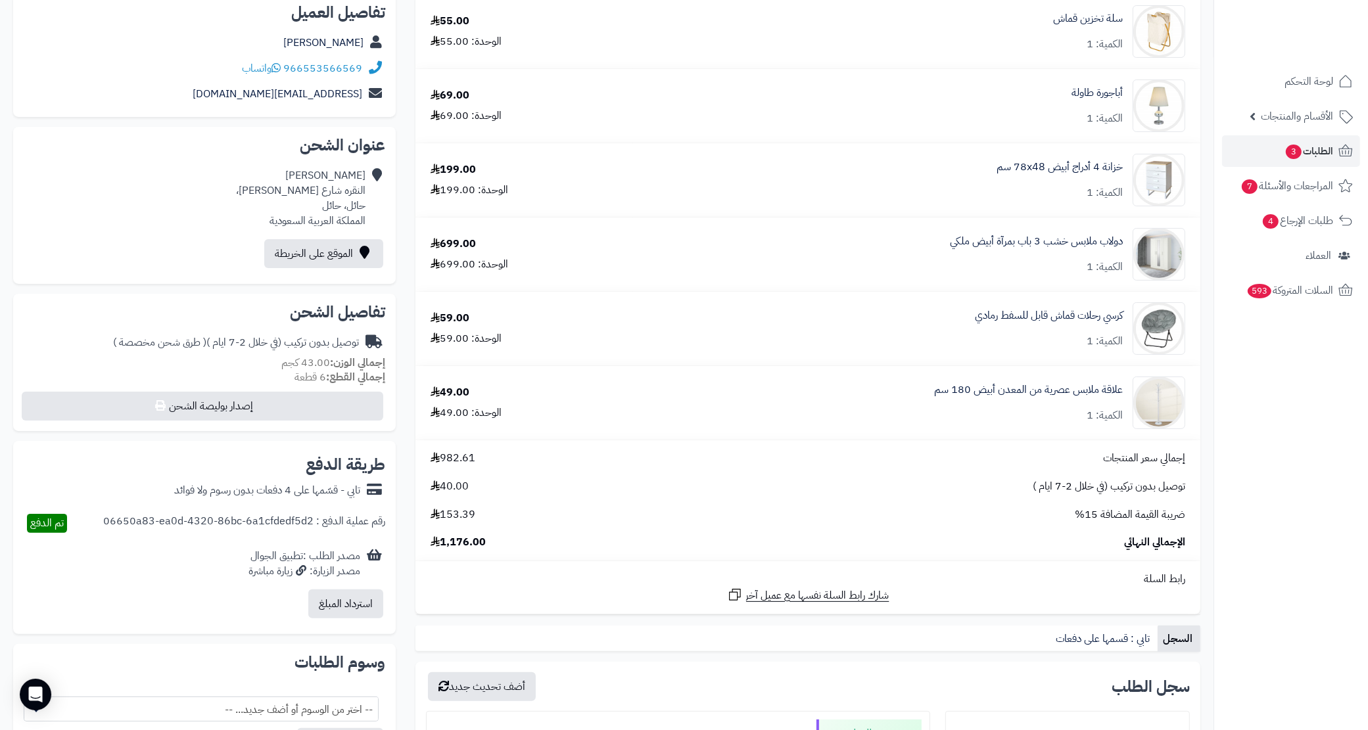  What do you see at coordinates (36, 695) in the screenshot?
I see `div: Open Intercom Messenger` at bounding box center [36, 695].